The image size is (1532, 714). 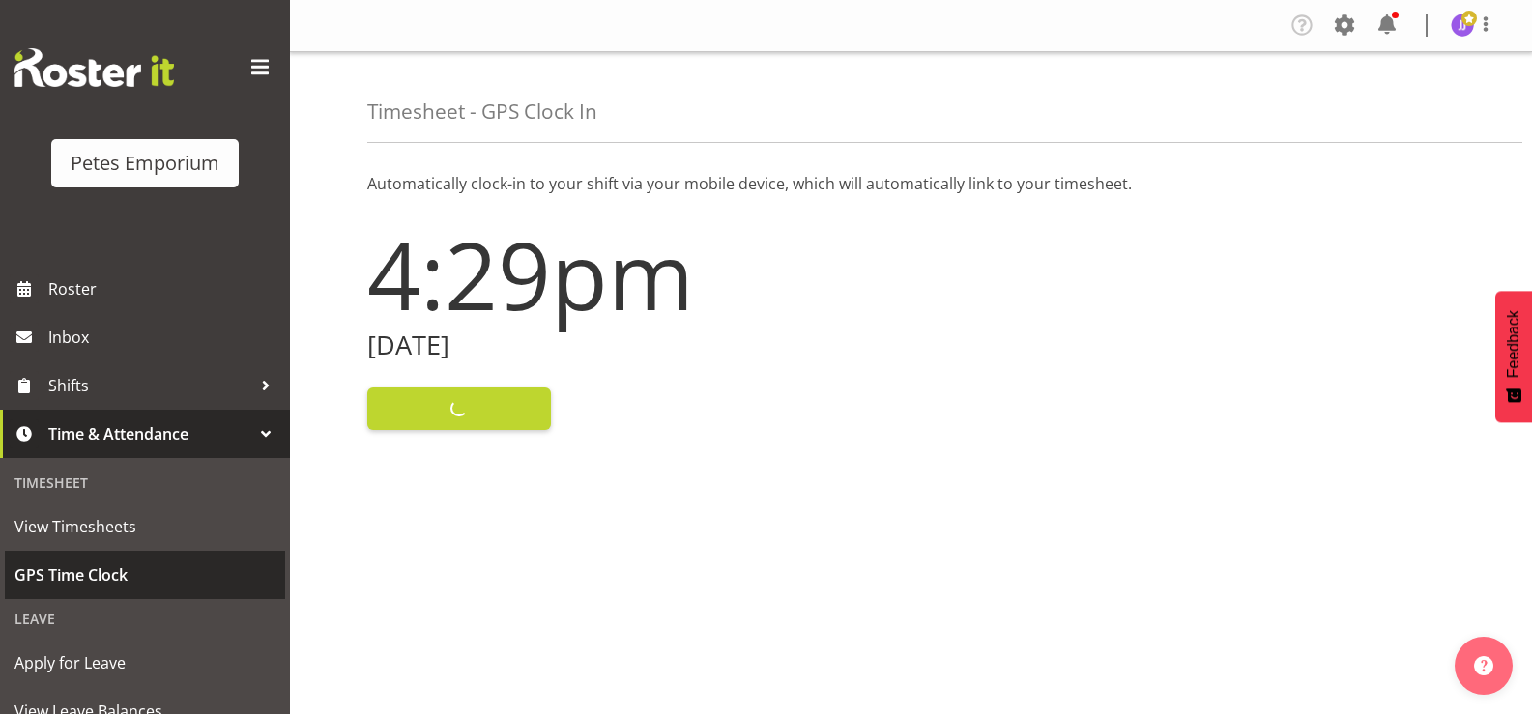 What do you see at coordinates (150, 386) in the screenshot?
I see `span: Shifts` at bounding box center [150, 386].